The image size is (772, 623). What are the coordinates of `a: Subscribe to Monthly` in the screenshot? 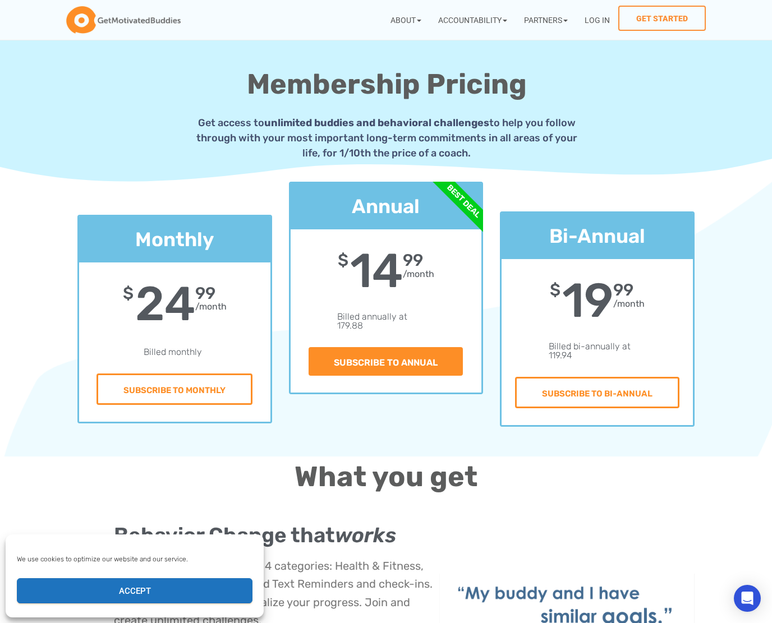 It's located at (174, 389).